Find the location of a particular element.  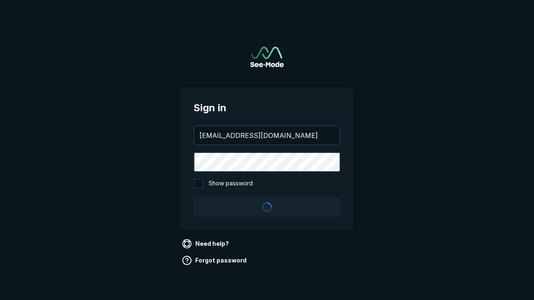

img: See-Mode Logo is located at coordinates (267, 57).